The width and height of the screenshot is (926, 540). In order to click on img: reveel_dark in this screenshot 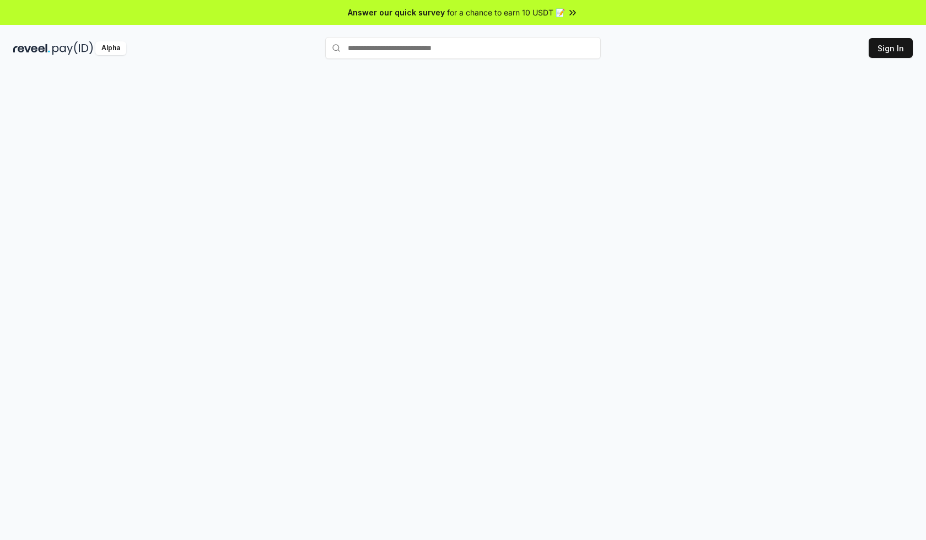, I will do `click(31, 48)`.